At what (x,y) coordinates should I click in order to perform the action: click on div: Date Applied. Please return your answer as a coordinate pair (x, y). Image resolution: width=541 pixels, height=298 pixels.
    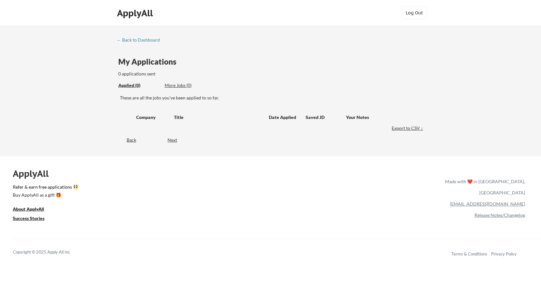
    Looking at the image, I should click on (283, 117).